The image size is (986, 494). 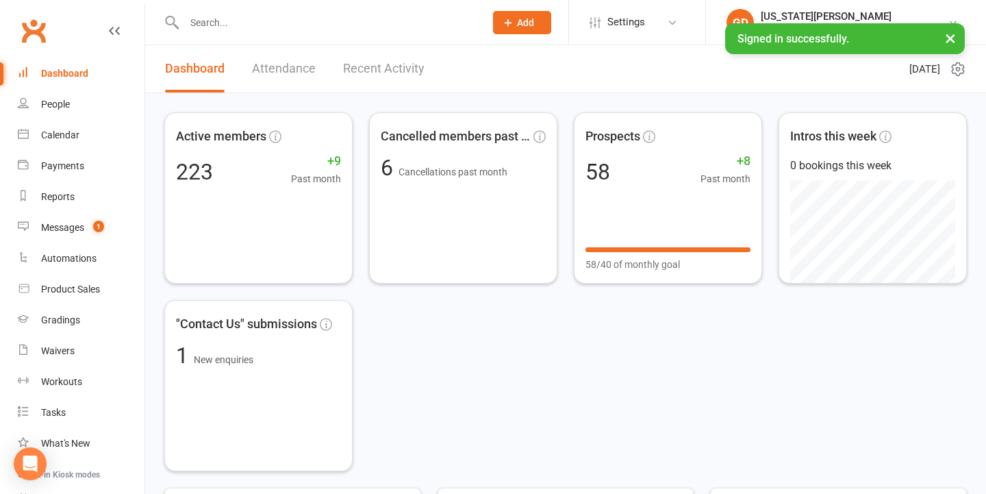 What do you see at coordinates (68, 258) in the screenshot?
I see `div: Automations` at bounding box center [68, 258].